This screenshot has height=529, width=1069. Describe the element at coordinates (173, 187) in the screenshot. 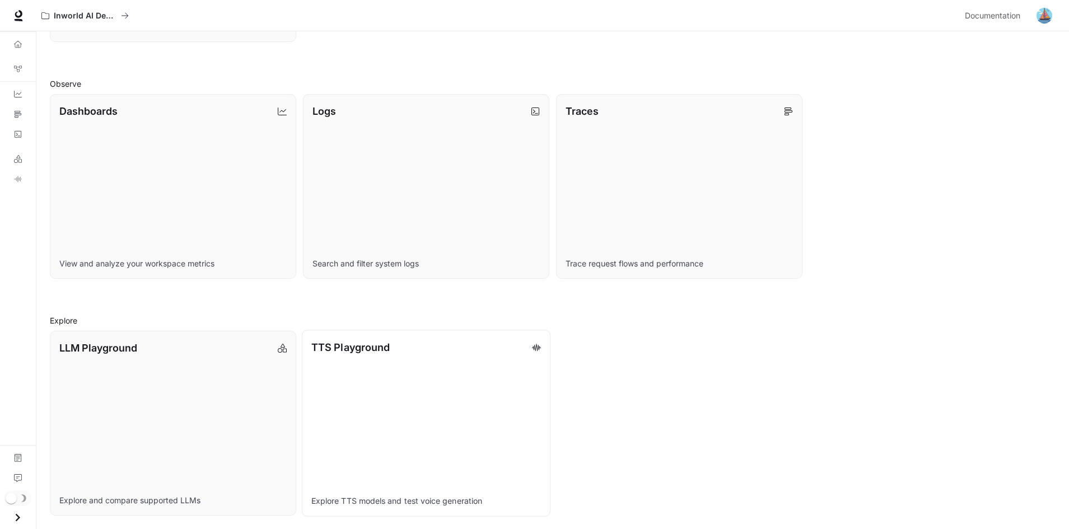

I see `a: DashboardsView and analyze your workspace metrics` at that location.